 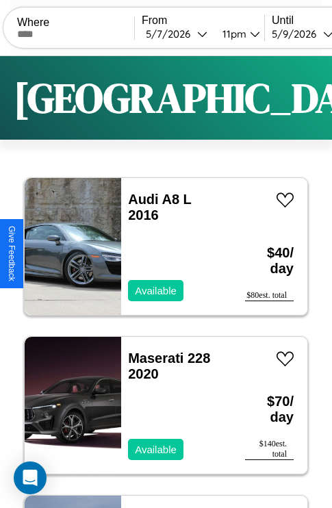 What do you see at coordinates (269, 410) in the screenshot?
I see `h3: $ 70 / day` at bounding box center [269, 410].